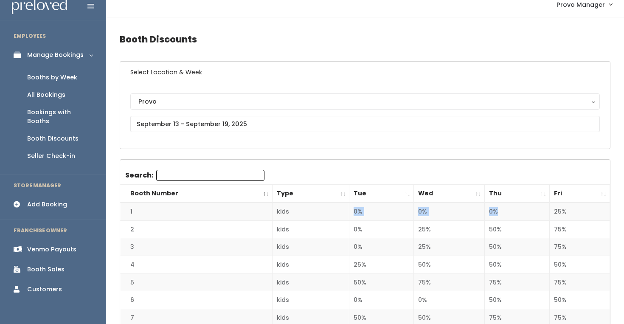  Describe the element at coordinates (311, 194) in the screenshot. I see `th: Type: activate to sort column ascending` at that location.